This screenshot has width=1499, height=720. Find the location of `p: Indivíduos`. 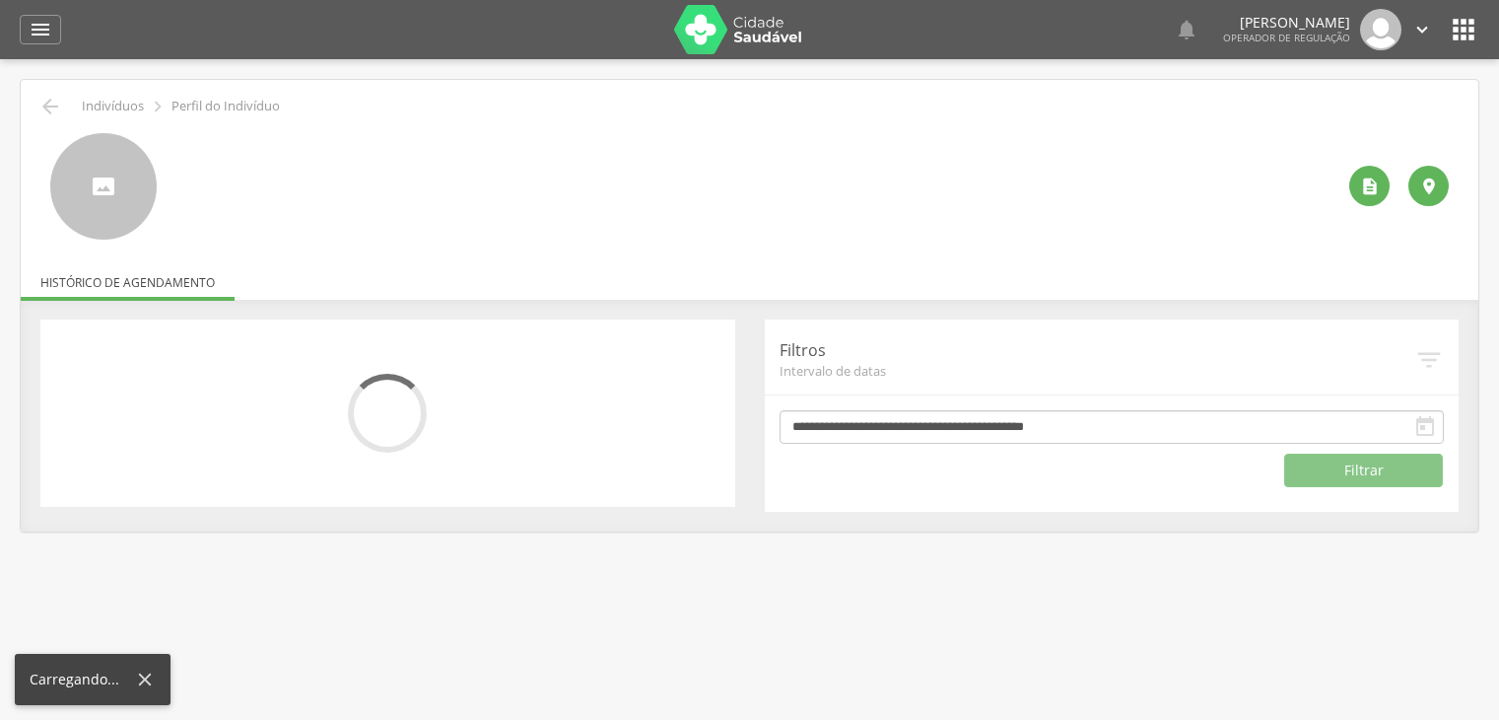

p: Indivíduos is located at coordinates (112, 106).